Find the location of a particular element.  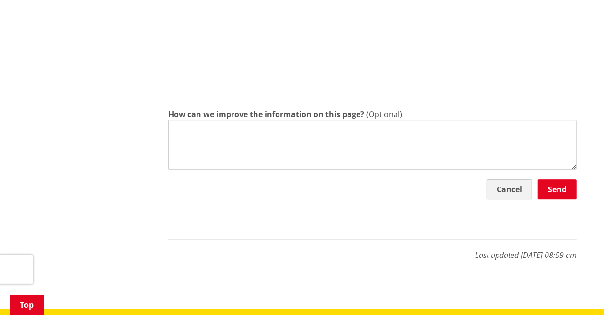

label: How can we improve the information on this page? is located at coordinates (266, 114).